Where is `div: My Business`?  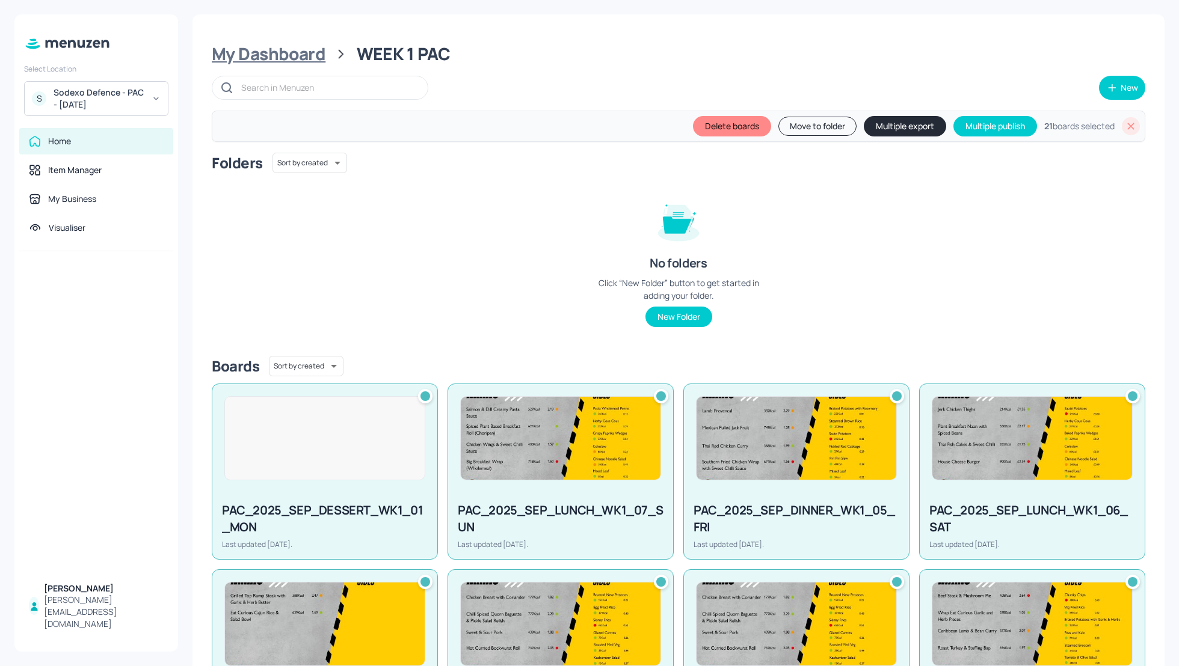
div: My Business is located at coordinates (72, 199).